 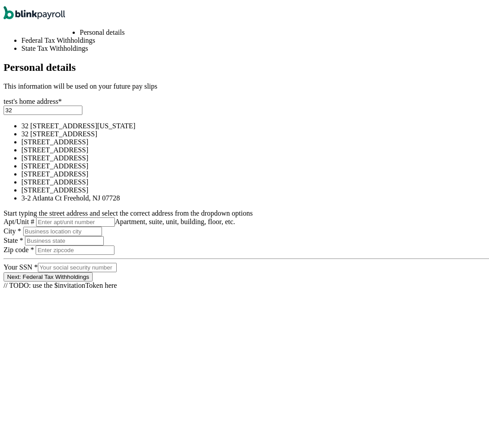 What do you see at coordinates (75, 219) in the screenshot?
I see `input: Enter apt/unit number` at bounding box center [75, 219].